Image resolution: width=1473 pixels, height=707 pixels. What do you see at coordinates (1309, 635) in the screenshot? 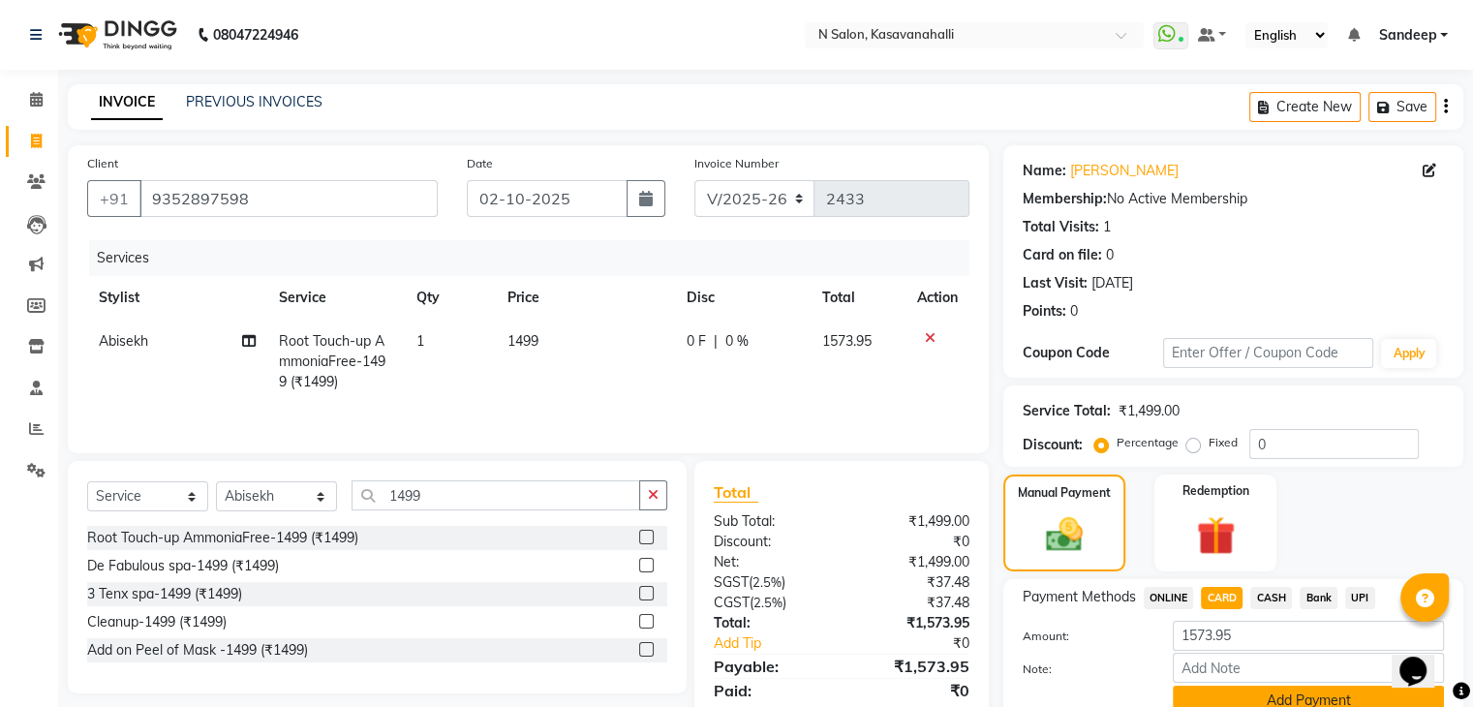
I see `input: Amount` at bounding box center [1309, 635].